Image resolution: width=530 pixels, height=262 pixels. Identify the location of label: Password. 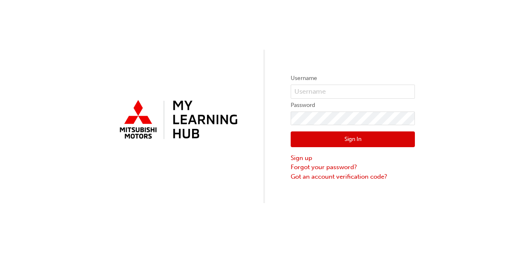
(353, 105).